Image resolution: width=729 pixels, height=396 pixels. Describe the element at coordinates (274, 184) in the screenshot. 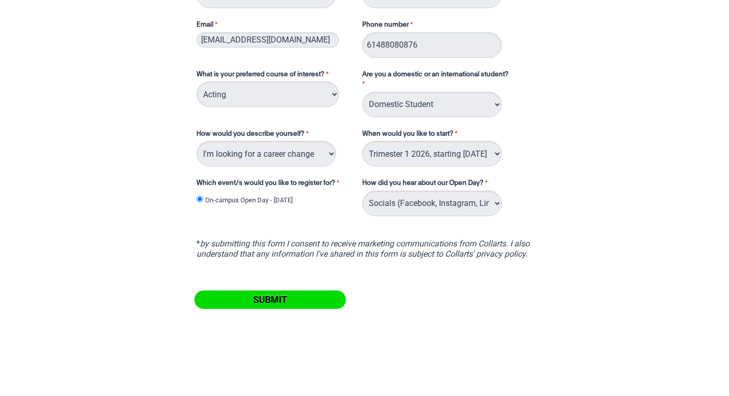

I see `label: Which event/s would you like to register for?` at that location.